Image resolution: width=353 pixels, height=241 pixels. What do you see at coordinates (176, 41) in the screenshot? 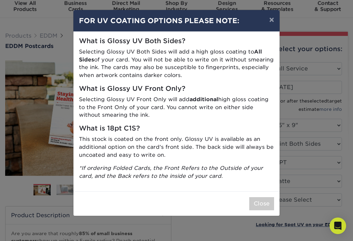
I see `h5: What is Glossy UV Both Sides?` at bounding box center [176, 41].